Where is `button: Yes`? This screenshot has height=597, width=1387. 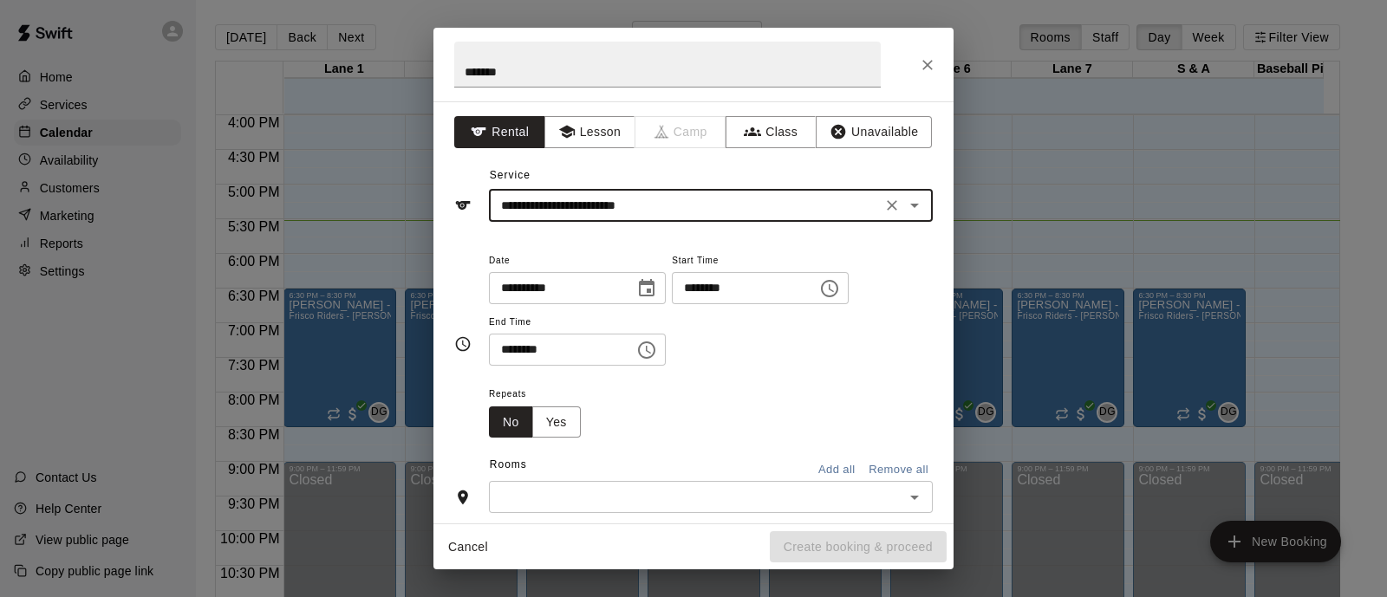
button: Yes is located at coordinates (557, 422).